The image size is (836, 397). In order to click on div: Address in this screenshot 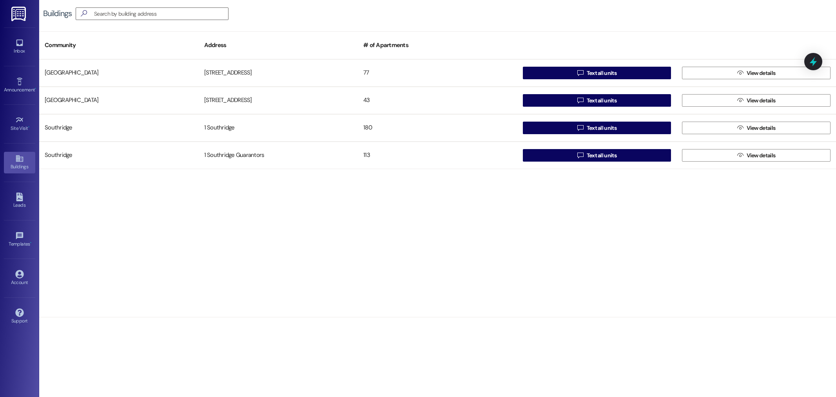, I will do `click(278, 45)`.